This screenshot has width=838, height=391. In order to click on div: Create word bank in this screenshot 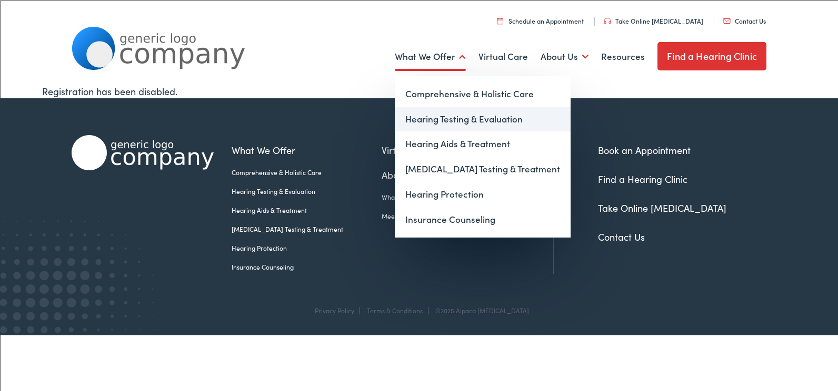, I will do `click(419, 18)`.